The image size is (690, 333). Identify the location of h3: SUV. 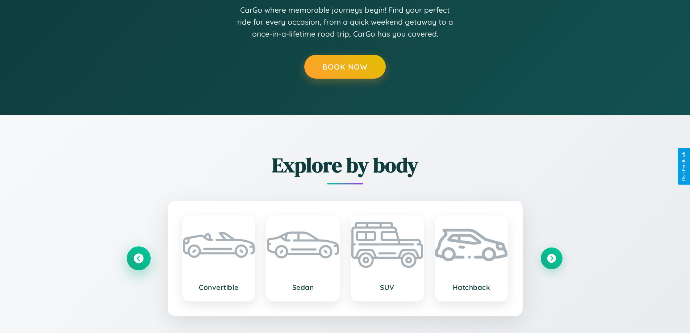
(387, 287).